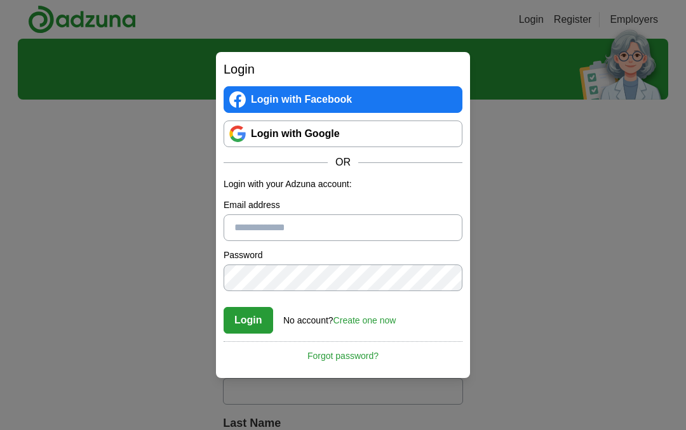 The image size is (686, 430). Describe the element at coordinates (364, 321) in the screenshot. I see `a: Create one now` at that location.